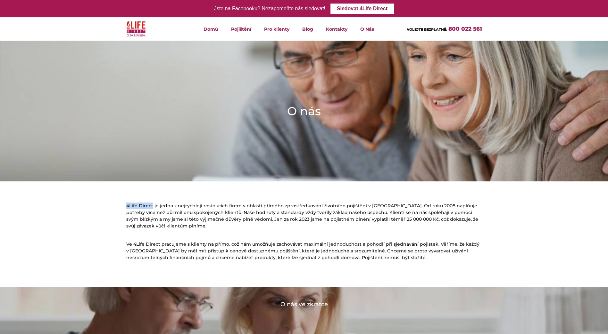 The width and height of the screenshot is (608, 334). What do you see at coordinates (336, 29) in the screenshot?
I see `a: Kontakty` at bounding box center [336, 29].